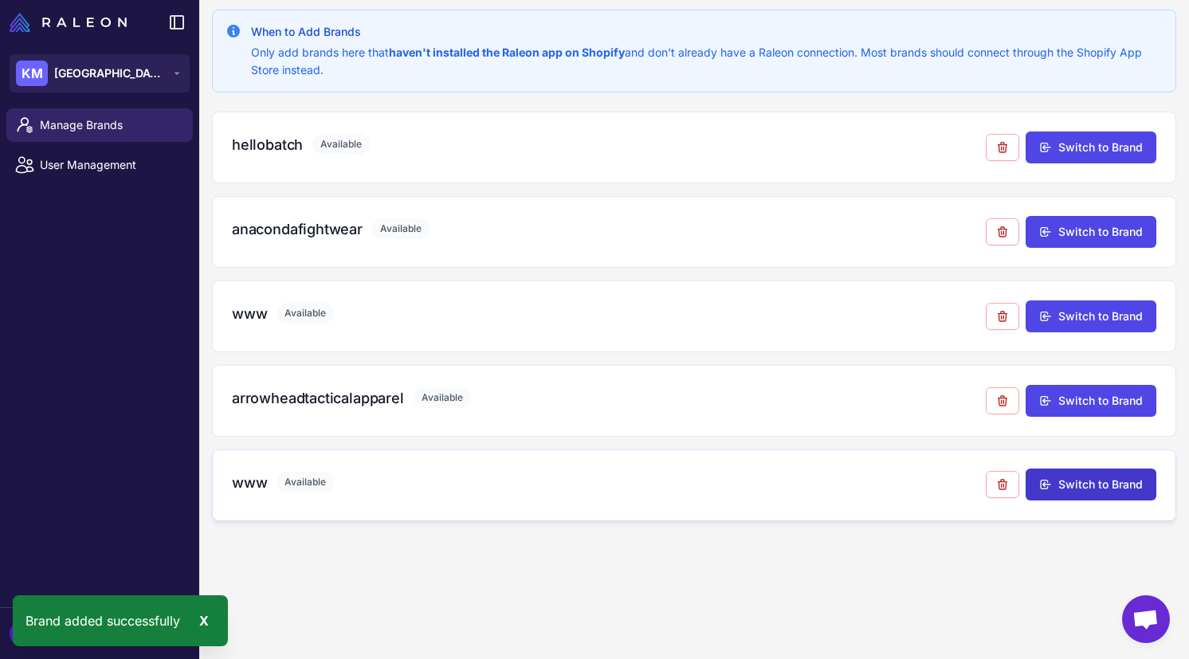 The width and height of the screenshot is (1189, 659). I want to click on div: X, so click(204, 621).